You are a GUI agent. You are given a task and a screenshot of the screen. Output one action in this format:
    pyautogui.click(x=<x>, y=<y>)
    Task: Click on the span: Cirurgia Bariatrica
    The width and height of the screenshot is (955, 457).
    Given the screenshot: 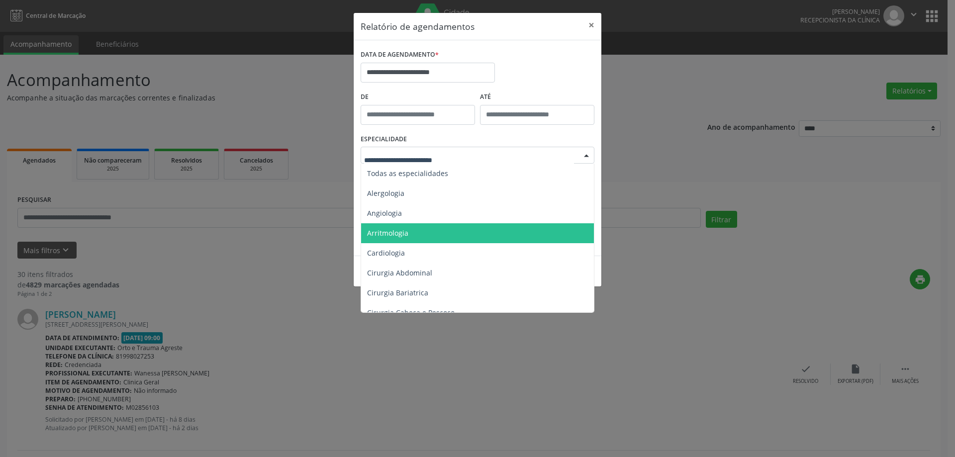 What is the action you would take?
    pyautogui.click(x=397, y=292)
    